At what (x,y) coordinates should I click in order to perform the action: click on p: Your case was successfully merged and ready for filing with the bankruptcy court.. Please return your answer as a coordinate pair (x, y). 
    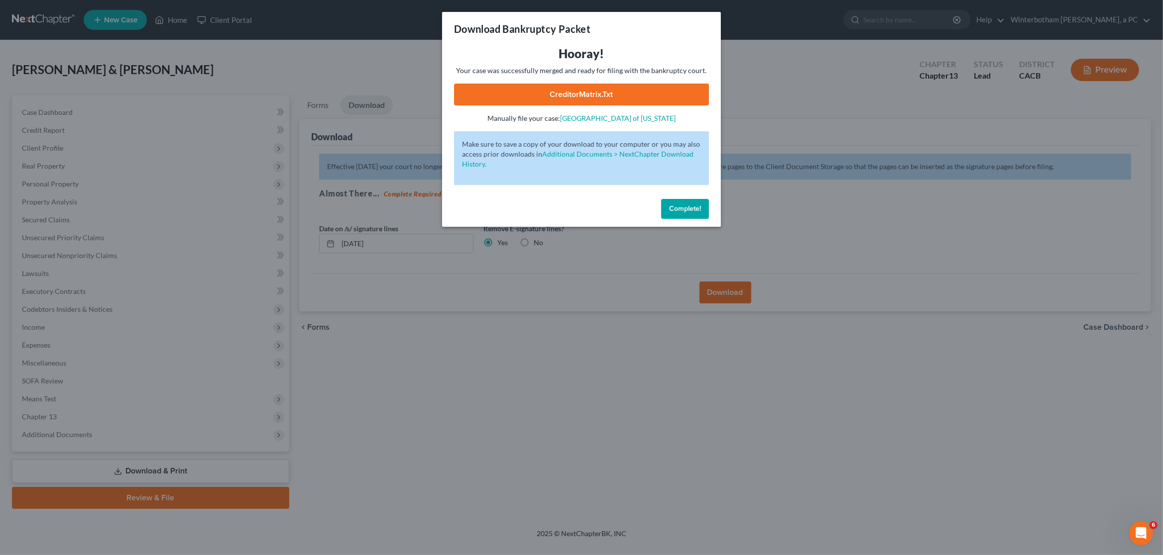
    Looking at the image, I should click on (581, 71).